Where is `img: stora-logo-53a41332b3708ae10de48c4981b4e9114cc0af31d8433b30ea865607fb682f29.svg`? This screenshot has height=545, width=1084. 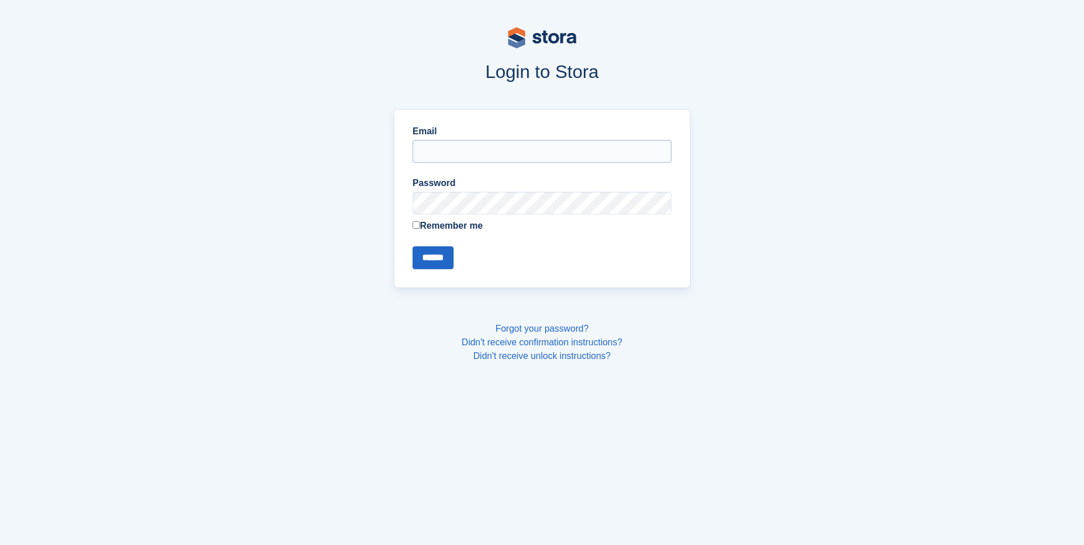 img: stora-logo-53a41332b3708ae10de48c4981b4e9114cc0af31d8433b30ea865607fb682f29.svg is located at coordinates (542, 38).